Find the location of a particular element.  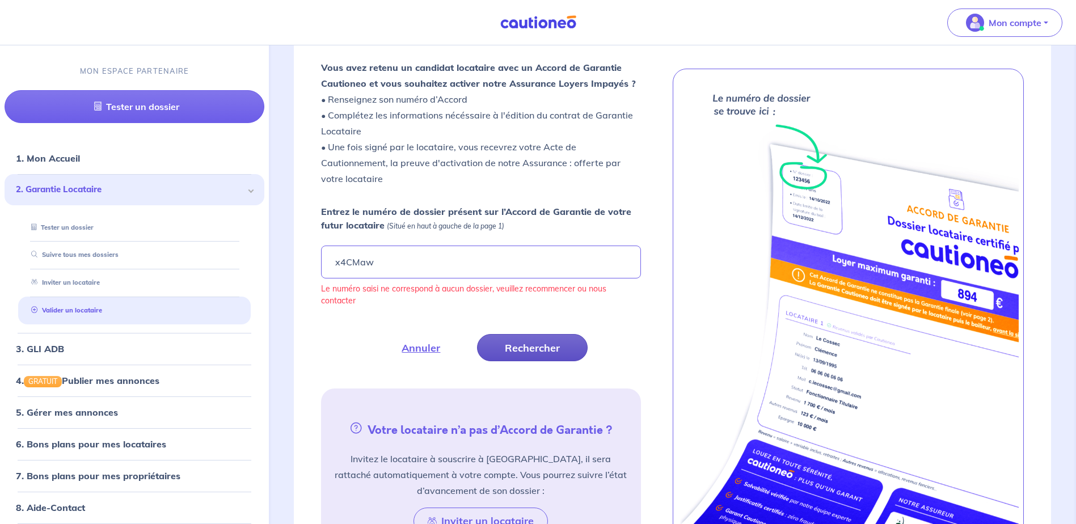

button: Rechercher is located at coordinates (532, 348).